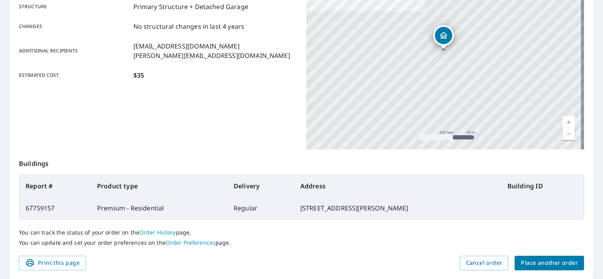 The image size is (603, 279). I want to click on a: Order Preferences, so click(191, 243).